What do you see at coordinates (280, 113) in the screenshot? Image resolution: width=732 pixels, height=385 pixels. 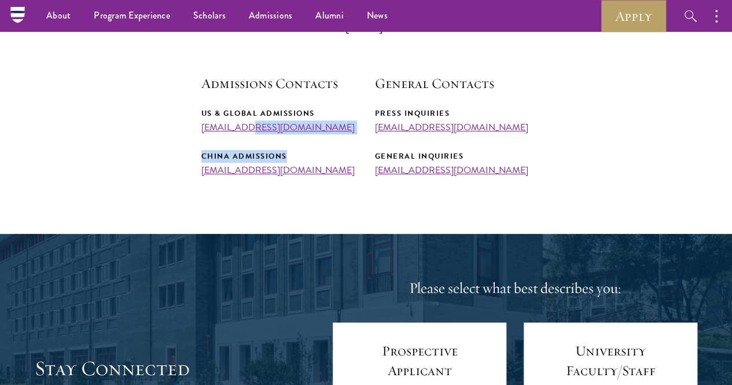 I see `div: US & Global Admissions` at bounding box center [280, 113].